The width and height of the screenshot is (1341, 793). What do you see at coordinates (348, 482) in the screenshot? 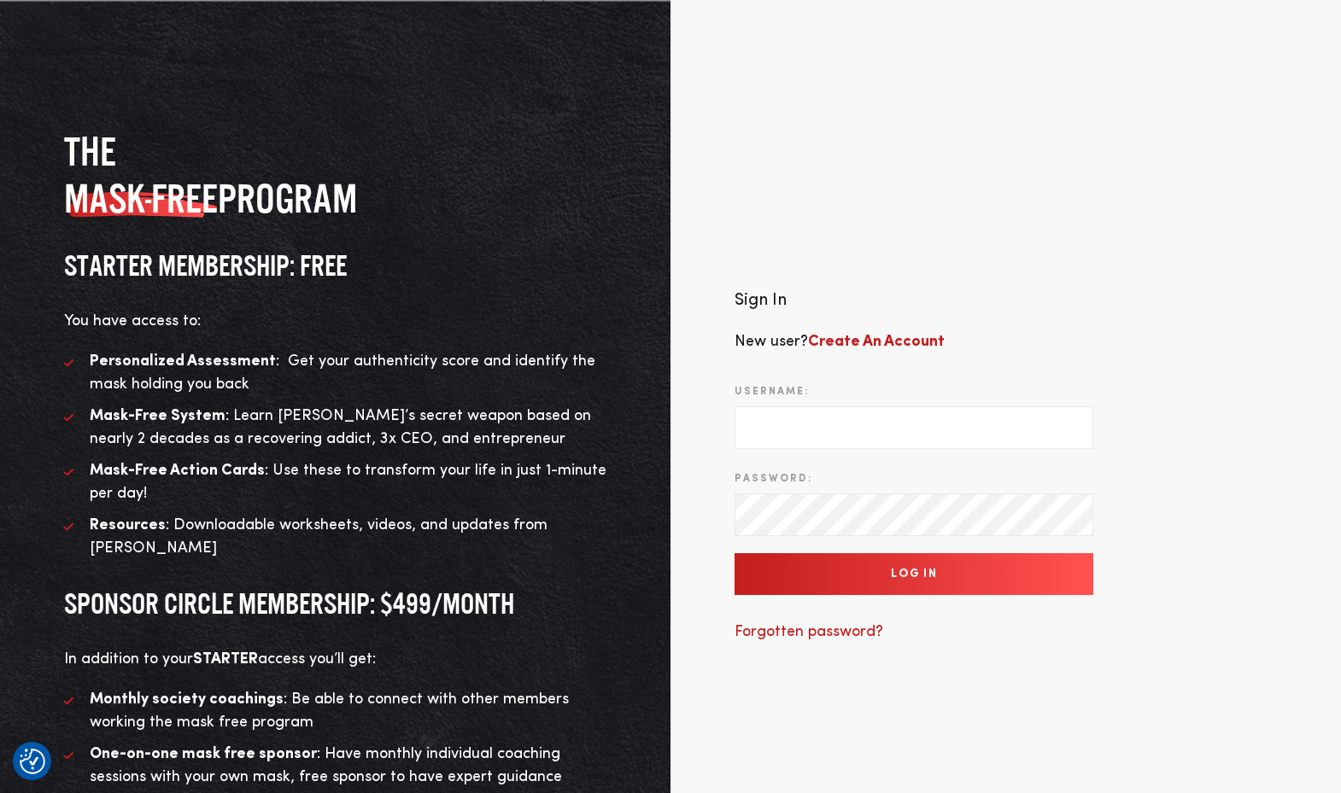
I see `span: : Use these to transform your life in just 1-minute per day!` at bounding box center [348, 482].